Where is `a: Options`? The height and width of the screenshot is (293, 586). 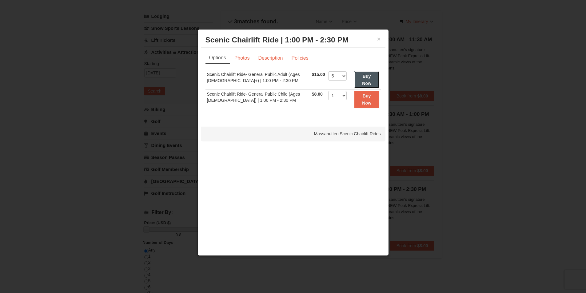 a: Options is located at coordinates (218, 58).